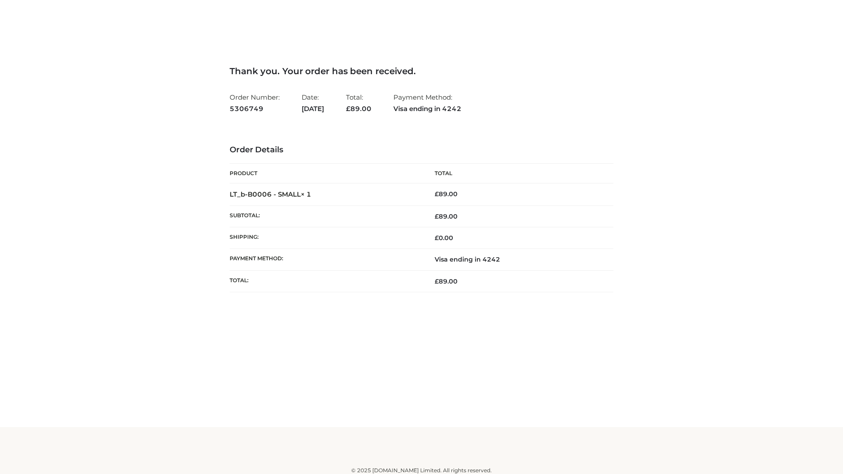 This screenshot has width=843, height=474. Describe the element at coordinates (325, 238) in the screenshot. I see `th: Shipping:` at that location.